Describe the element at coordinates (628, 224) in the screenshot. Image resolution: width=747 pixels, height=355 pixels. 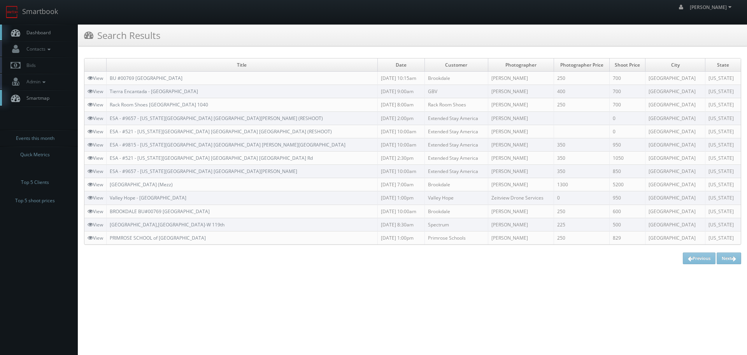
I see `td: 500` at that location.